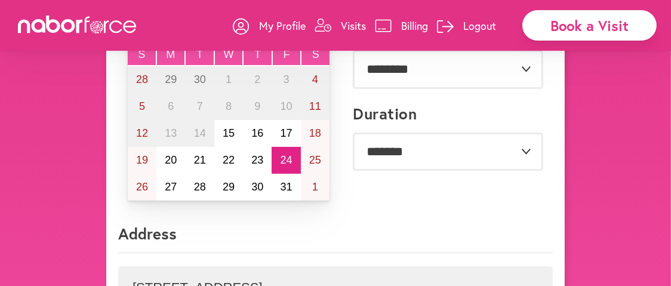  What do you see at coordinates (170, 54) in the screenshot?
I see `abbr: Monday` at bounding box center [170, 54].